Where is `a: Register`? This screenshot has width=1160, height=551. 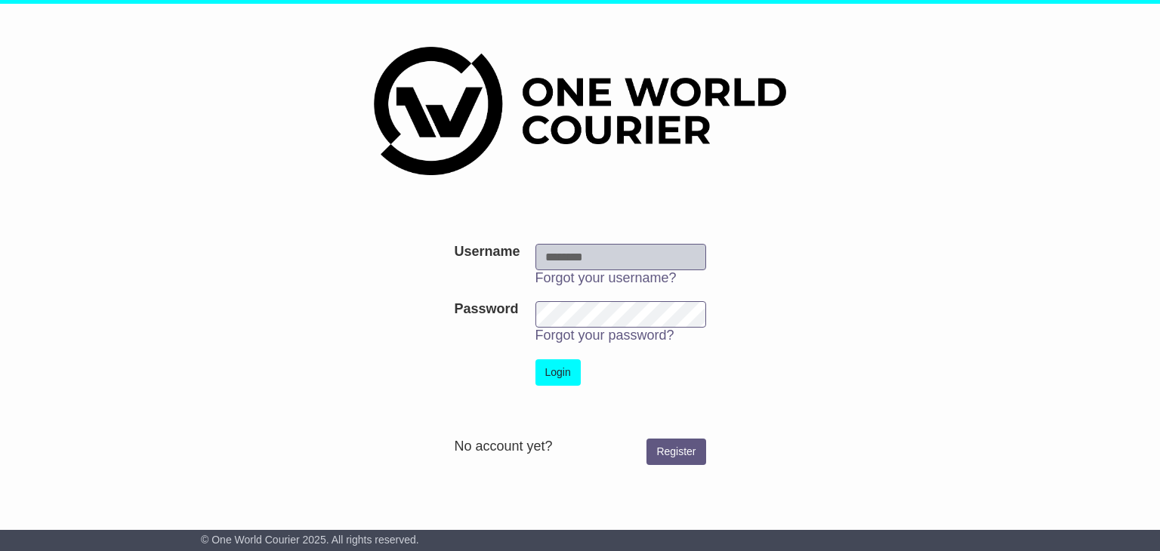 a: Register is located at coordinates (676, 452).